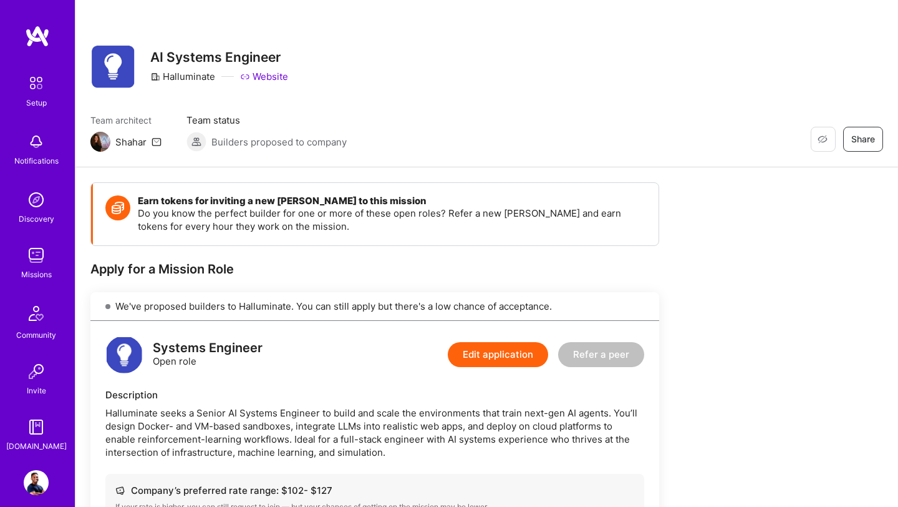 The height and width of the screenshot is (507, 898). Describe the element at coordinates (197, 142) in the screenshot. I see `img: Builders proposed to company` at that location.